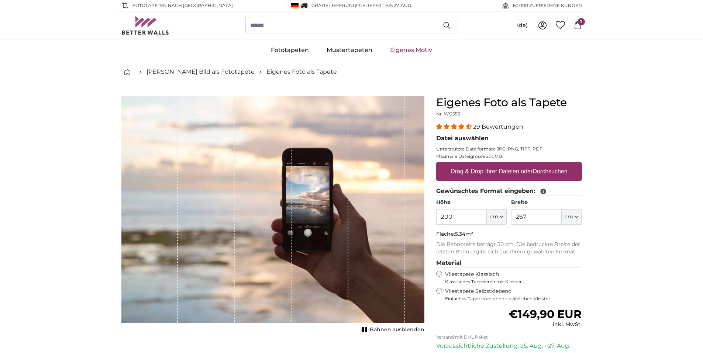 This screenshot has height=353, width=703. Describe the element at coordinates (145, 25) in the screenshot. I see `img: Betterwalls` at that location.